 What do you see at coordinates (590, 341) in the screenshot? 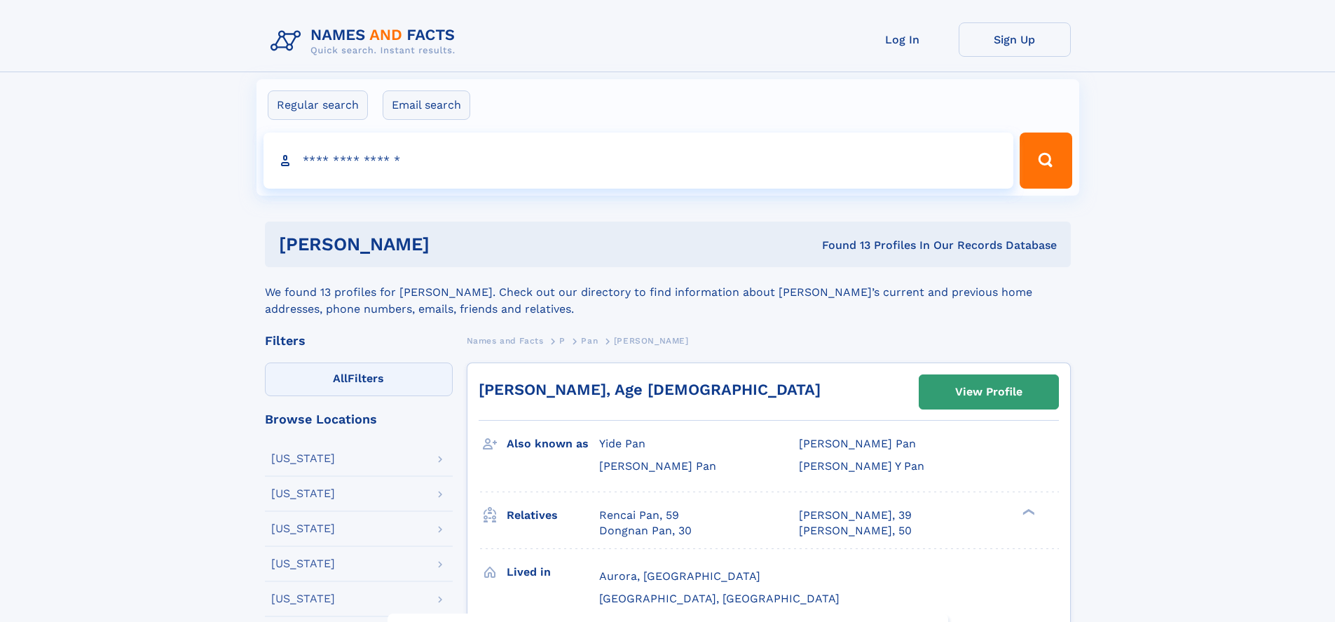
I see `span: Pan` at bounding box center [590, 341].